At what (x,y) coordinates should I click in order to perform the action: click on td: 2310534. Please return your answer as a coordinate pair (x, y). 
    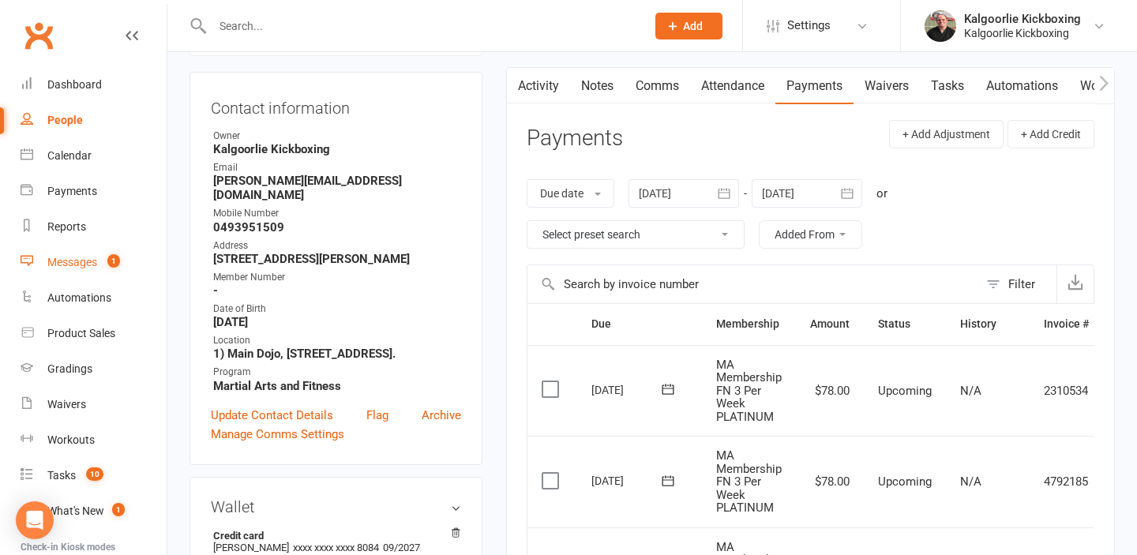
    Looking at the image, I should click on (1066, 391).